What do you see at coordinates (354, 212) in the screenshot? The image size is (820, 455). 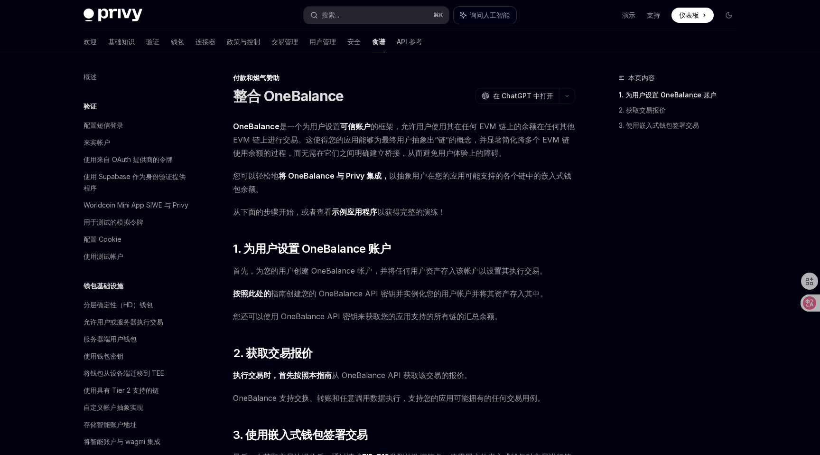 I see `font: 示例应用程序` at bounding box center [354, 212].